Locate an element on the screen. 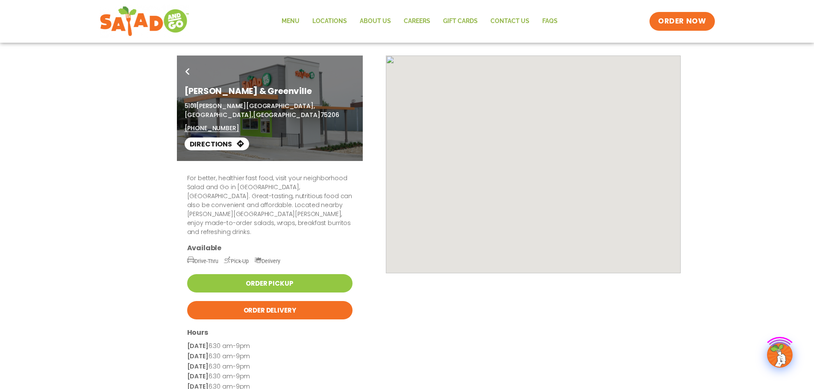 This screenshot has width=814, height=389. span: 75206 is located at coordinates (330, 115).